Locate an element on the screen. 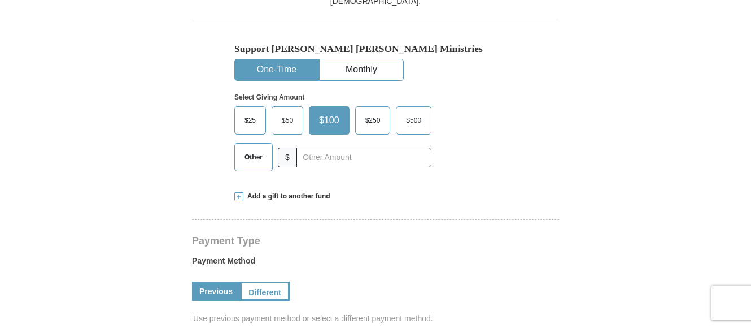 The width and height of the screenshot is (751, 328). span: $25 is located at coordinates (250, 120).